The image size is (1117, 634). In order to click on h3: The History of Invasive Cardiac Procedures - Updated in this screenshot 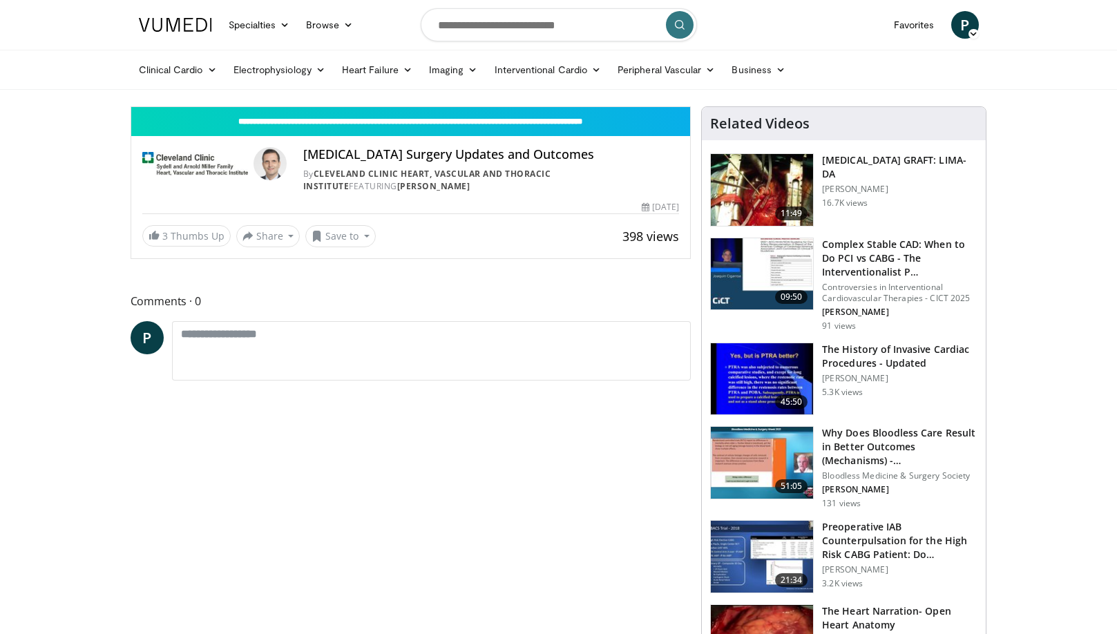, I will do `click(899, 356)`.